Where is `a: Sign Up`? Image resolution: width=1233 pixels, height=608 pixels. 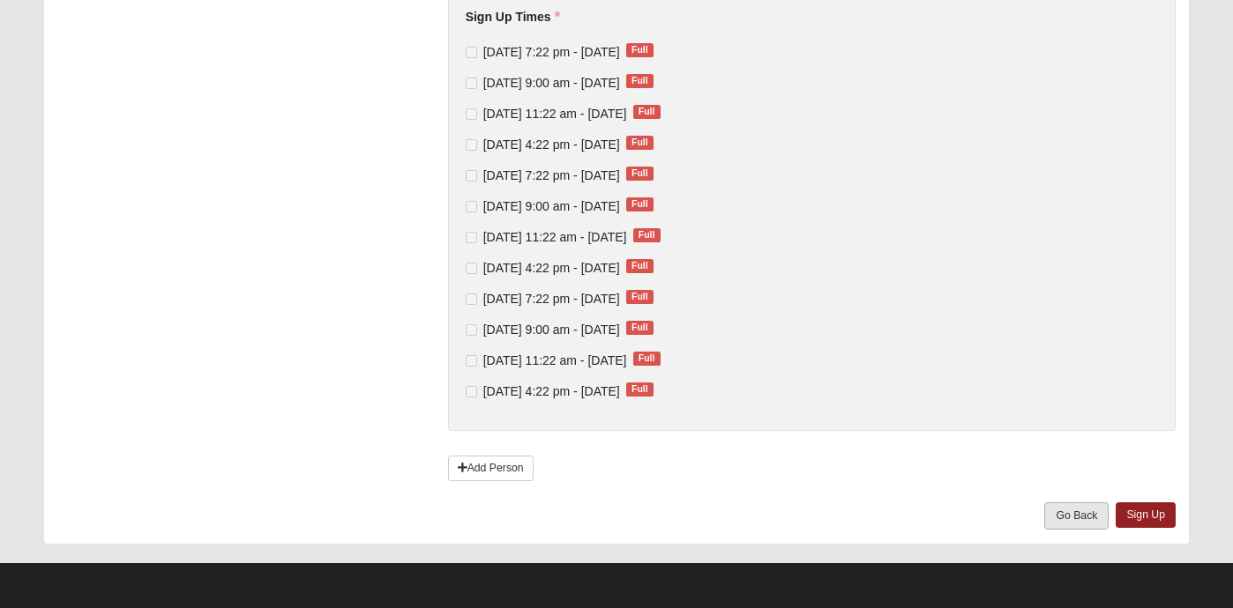
a: Sign Up is located at coordinates (1145, 515).